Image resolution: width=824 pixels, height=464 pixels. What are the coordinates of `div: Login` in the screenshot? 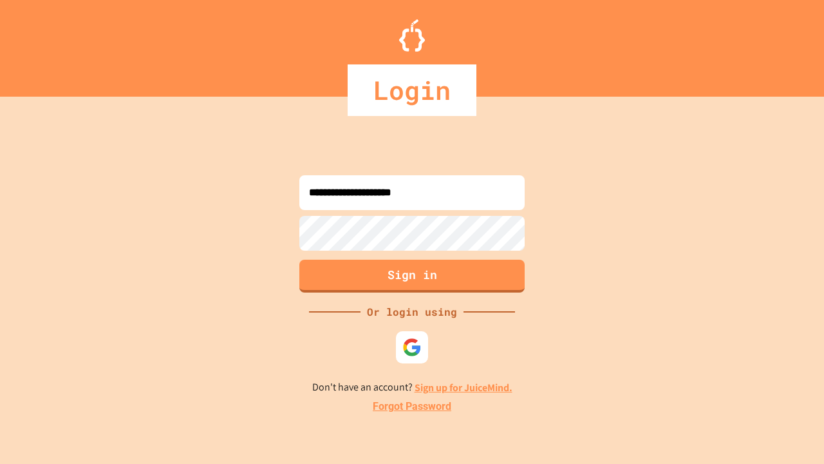 It's located at (412, 90).